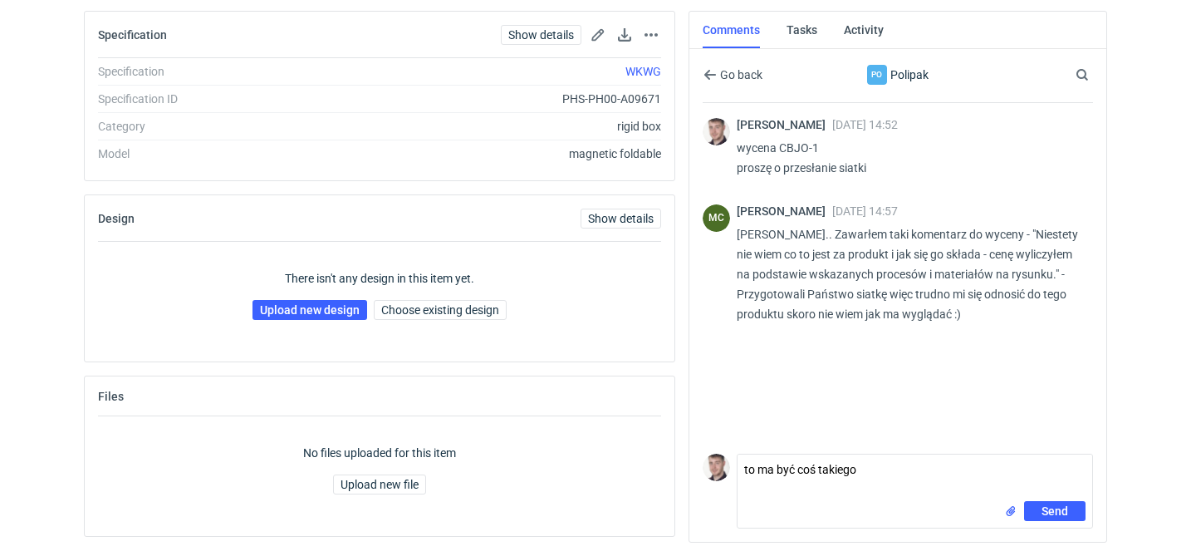  What do you see at coordinates (716, 218) in the screenshot?
I see `figcaption: MC` at bounding box center [716, 218].